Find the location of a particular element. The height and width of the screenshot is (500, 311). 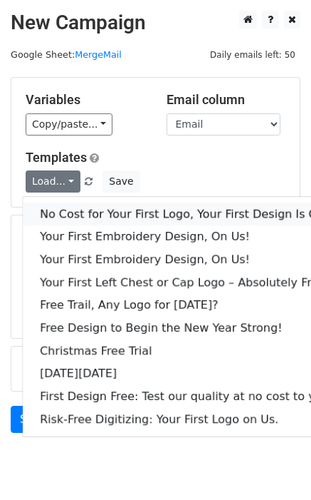

a: Send is located at coordinates (34, 419).